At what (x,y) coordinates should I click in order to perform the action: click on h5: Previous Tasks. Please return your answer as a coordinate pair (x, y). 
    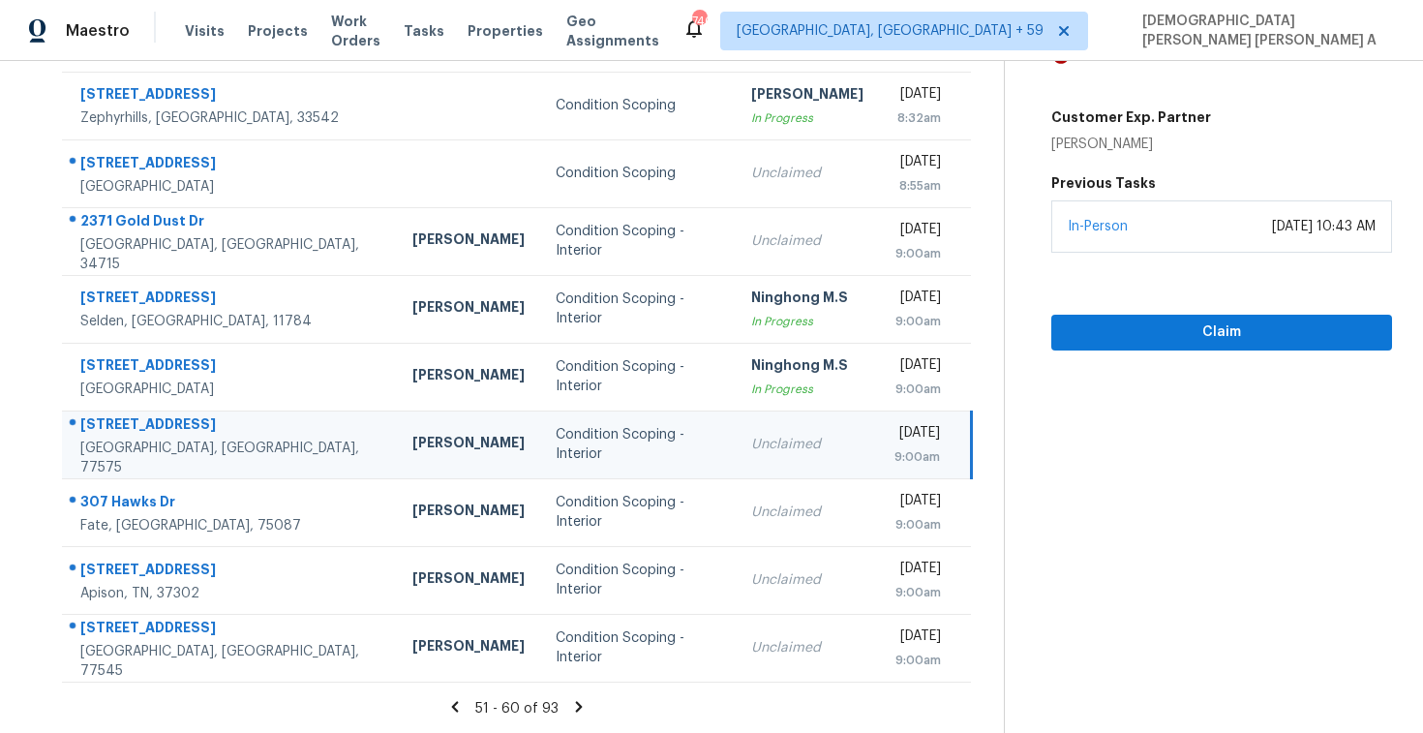
    Looking at the image, I should click on (1221, 183).